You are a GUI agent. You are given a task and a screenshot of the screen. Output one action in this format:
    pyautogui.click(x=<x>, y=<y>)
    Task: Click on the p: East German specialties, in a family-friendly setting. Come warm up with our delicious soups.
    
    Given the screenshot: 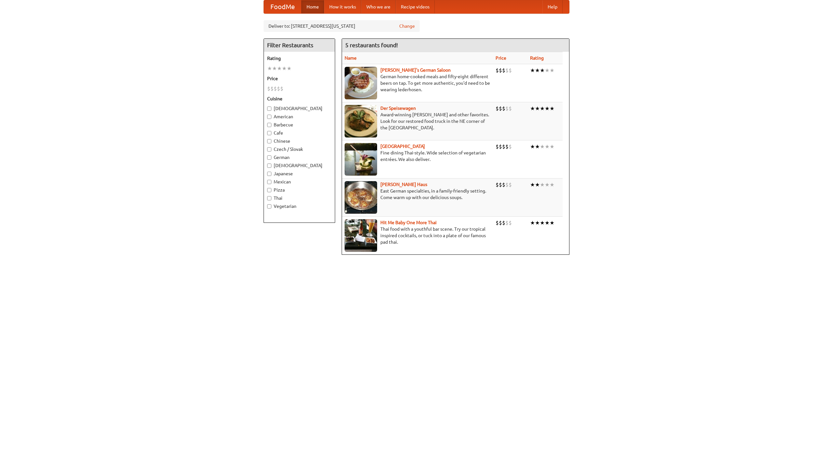 What is the action you would take?
    pyautogui.click(x=418, y=194)
    